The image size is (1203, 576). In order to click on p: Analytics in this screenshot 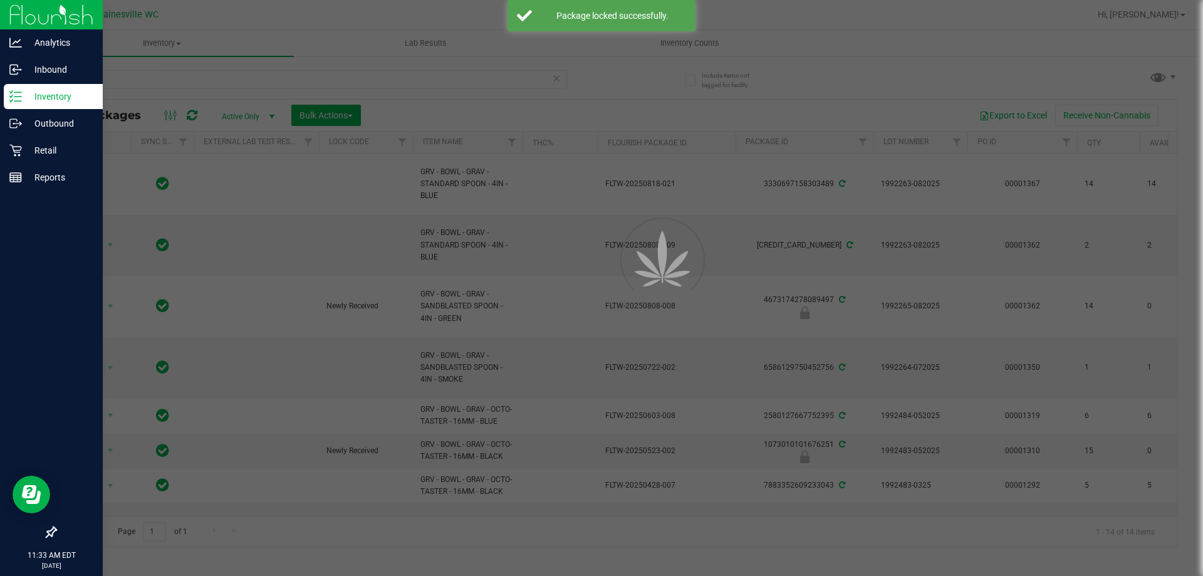, I will do `click(60, 43)`.